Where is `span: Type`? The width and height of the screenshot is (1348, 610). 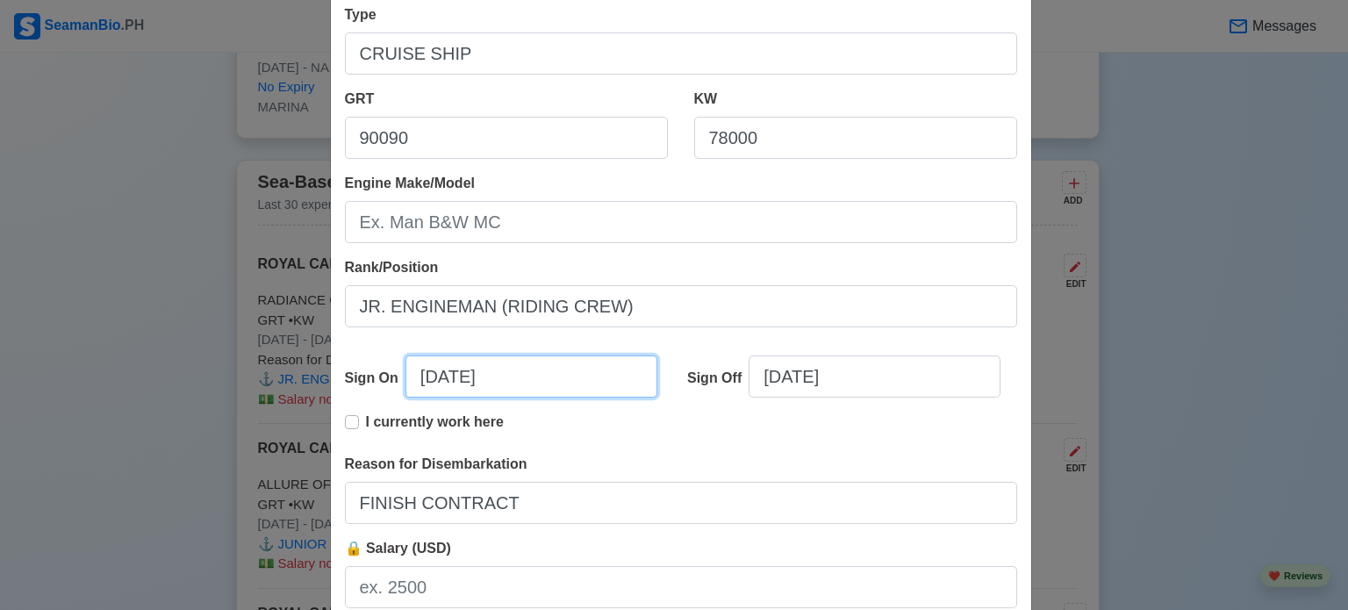
span: Type is located at coordinates (361, 14).